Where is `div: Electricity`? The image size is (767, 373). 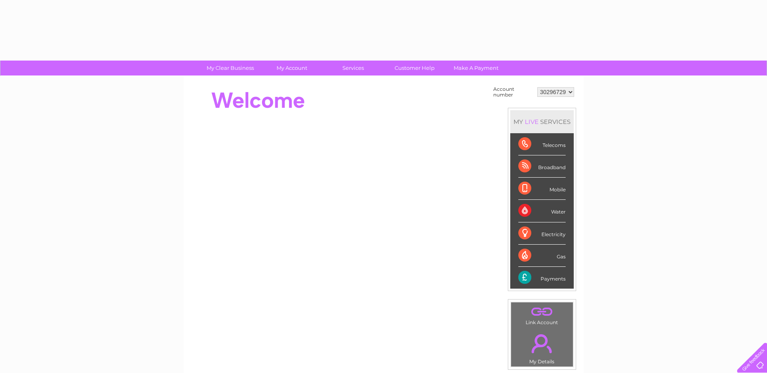 div: Electricity is located at coordinates (541, 234).